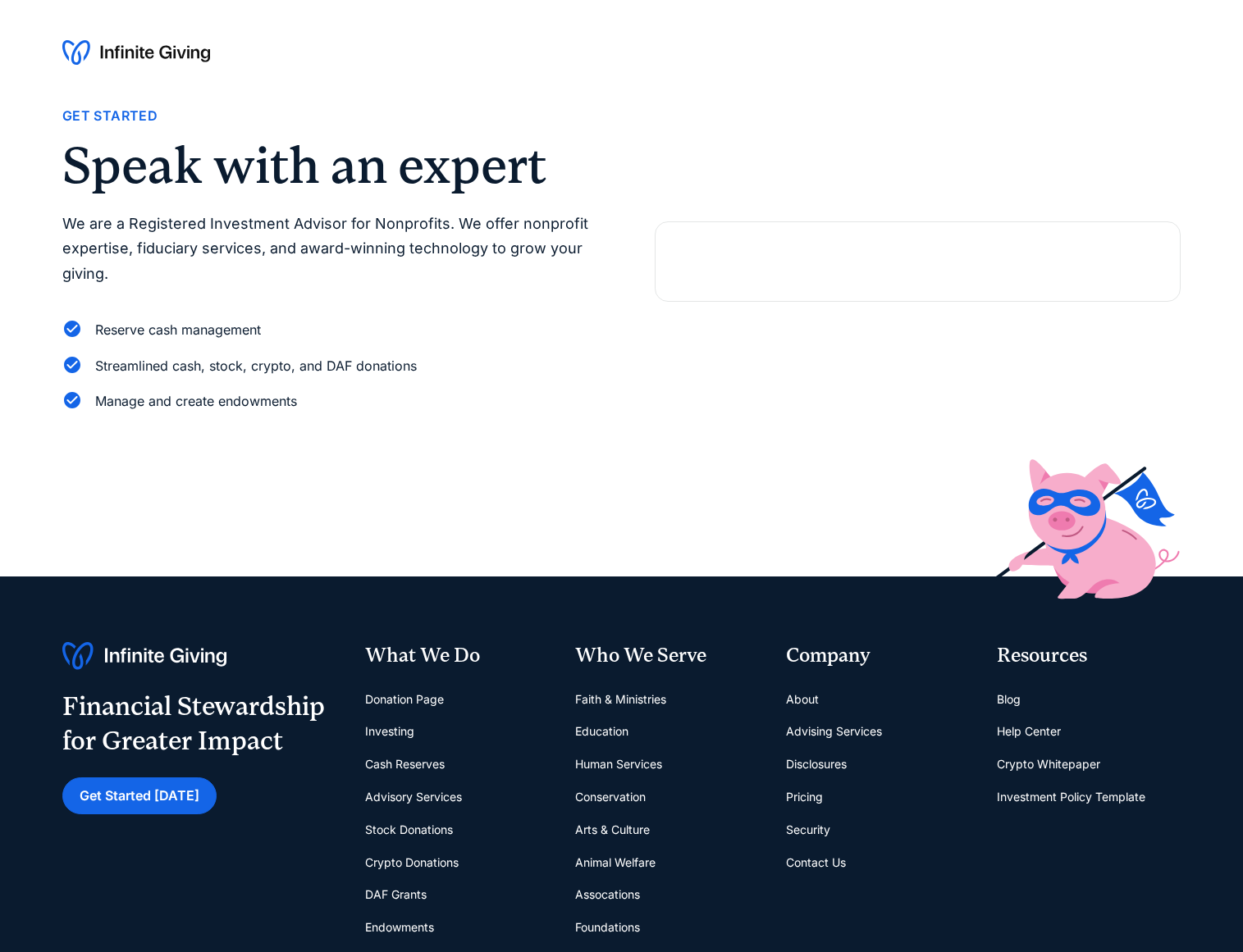 The width and height of the screenshot is (1243, 952). What do you see at coordinates (1029, 731) in the screenshot?
I see `a: Help Center` at bounding box center [1029, 731].